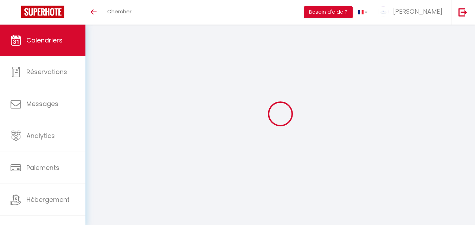 The width and height of the screenshot is (475, 225). Describe the element at coordinates (43, 12) in the screenshot. I see `img: Super Booking` at that location.